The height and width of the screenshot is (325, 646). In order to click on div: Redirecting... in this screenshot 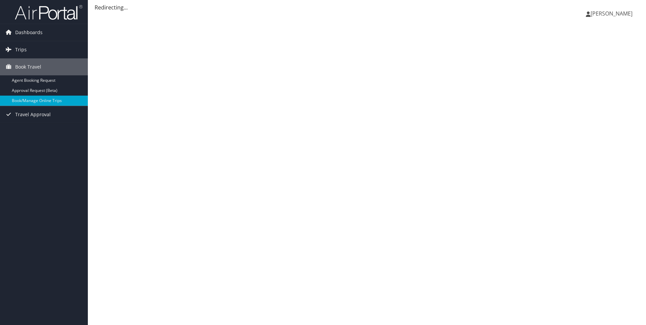, I will do `click(367, 7)`.